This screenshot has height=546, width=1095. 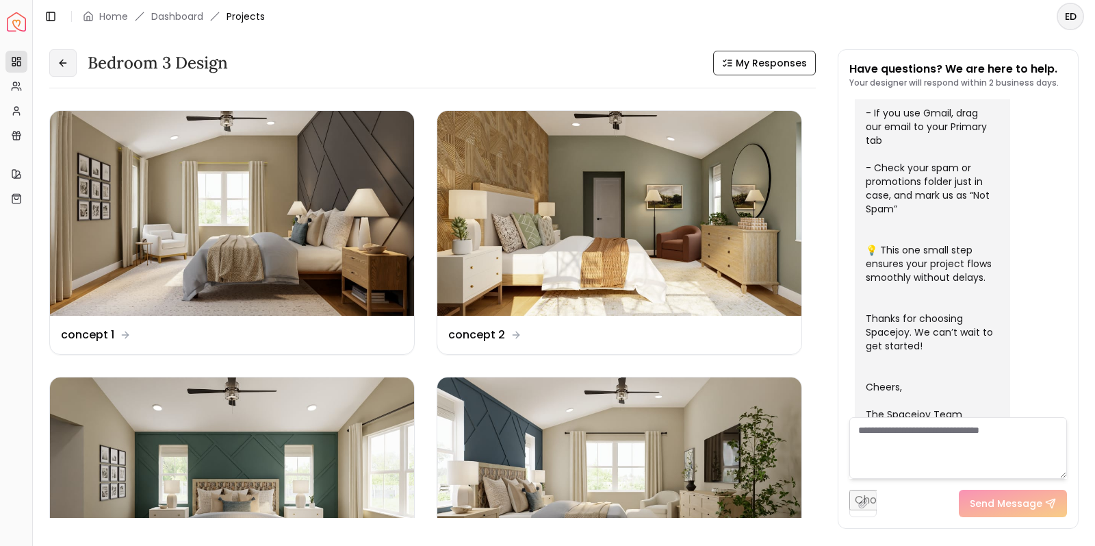 I want to click on a: concept 1concept 1, so click(x=232, y=232).